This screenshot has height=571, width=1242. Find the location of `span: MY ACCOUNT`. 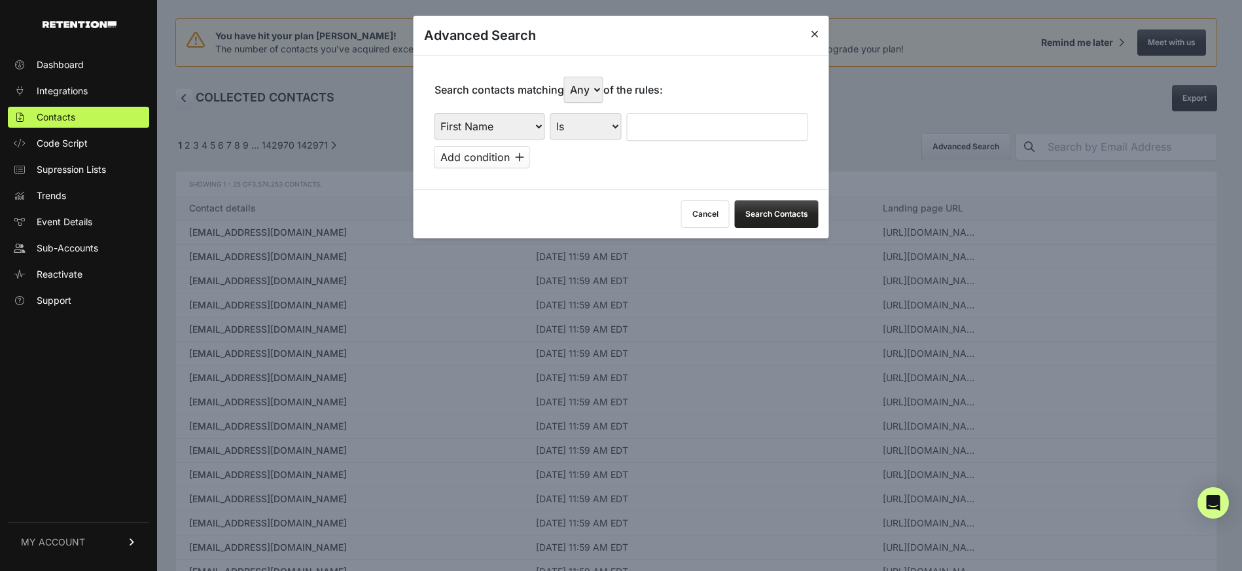

span: MY ACCOUNT is located at coordinates (53, 542).